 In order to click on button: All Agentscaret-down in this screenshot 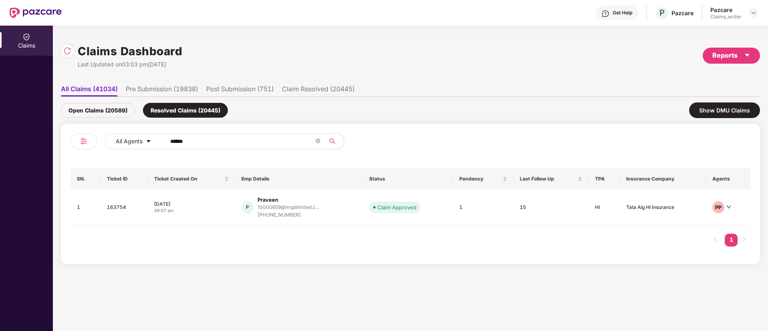, I will do `click(137, 141)`.